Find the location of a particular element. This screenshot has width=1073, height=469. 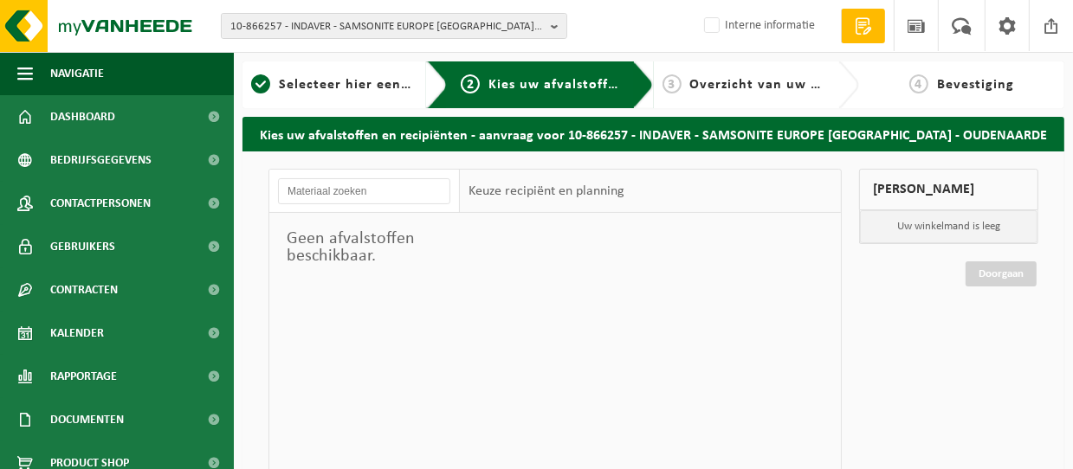

span: Navigatie is located at coordinates (77, 74).